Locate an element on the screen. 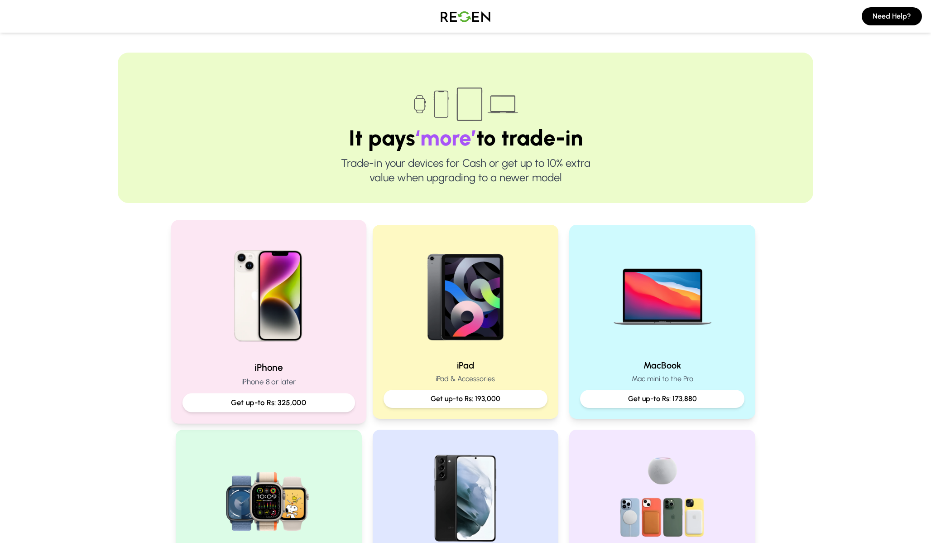  h1: It pays to trade-in is located at coordinates (466, 138).